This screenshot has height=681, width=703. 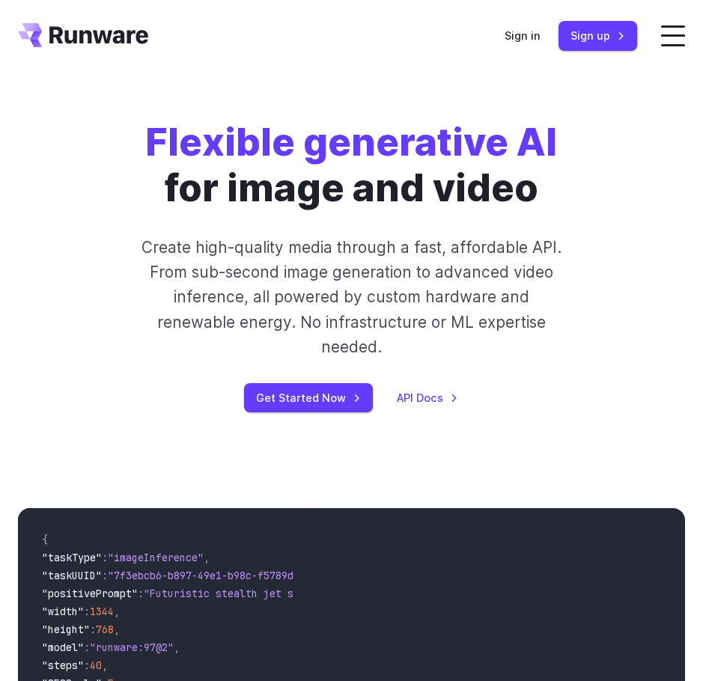 What do you see at coordinates (63, 665) in the screenshot?
I see `span: "steps"` at bounding box center [63, 665].